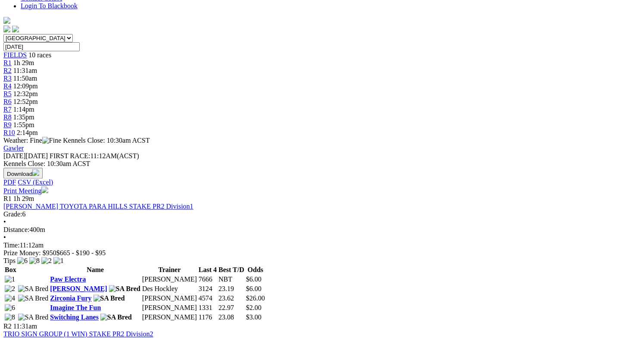 This screenshot has width=637, height=338. What do you see at coordinates (254, 317) in the screenshot?
I see `span: $3.00` at bounding box center [254, 317].